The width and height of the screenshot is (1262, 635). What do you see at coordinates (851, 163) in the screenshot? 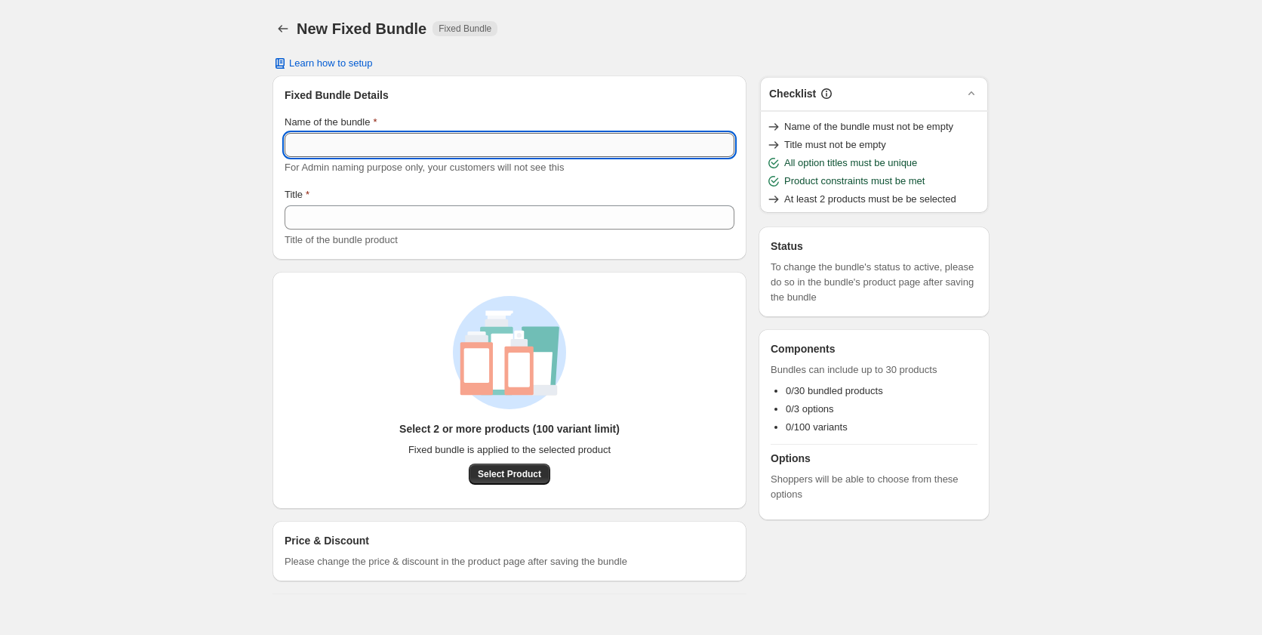
I see `span: All option titles must be unique` at bounding box center [851, 163].